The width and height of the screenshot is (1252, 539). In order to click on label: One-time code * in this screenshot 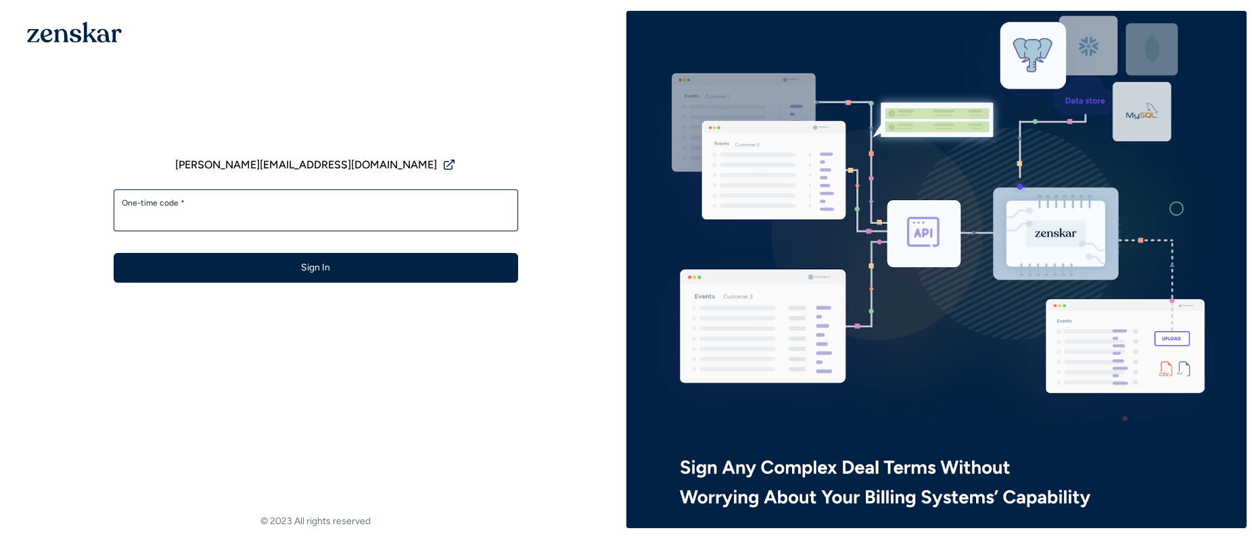, I will do `click(316, 203)`.